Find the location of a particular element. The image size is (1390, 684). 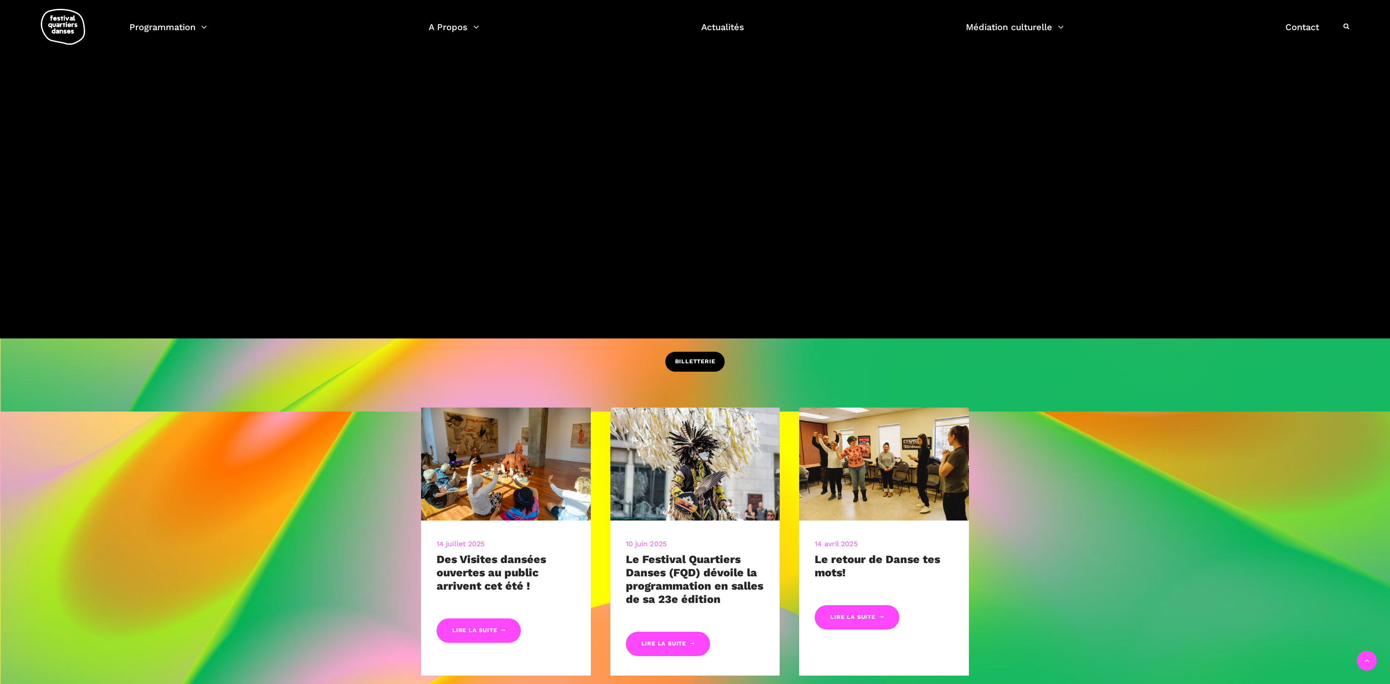

a: Des Visites dansées ouvertes au public arrivent cet été ! is located at coordinates (491, 573).